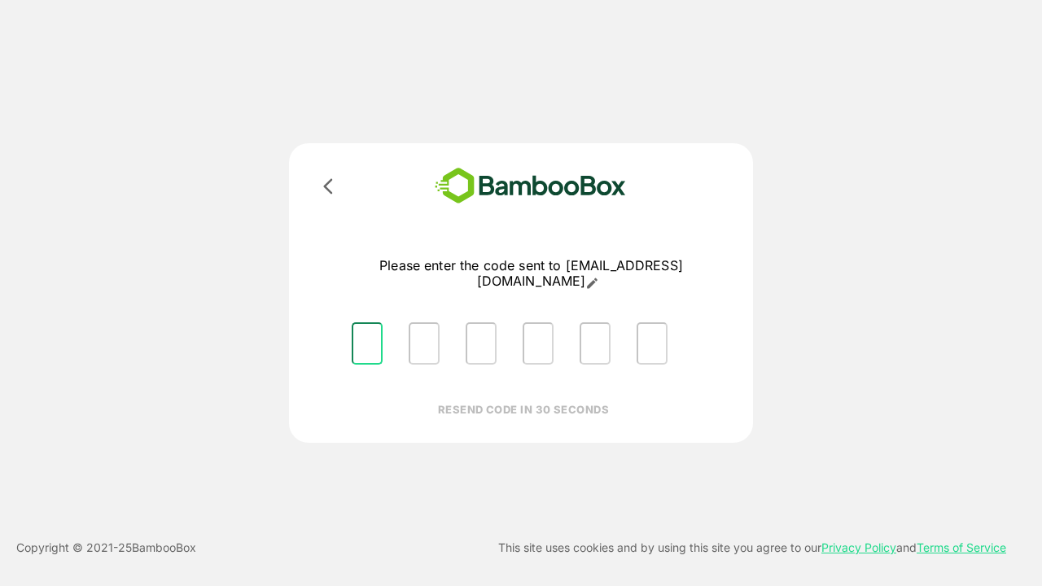  What do you see at coordinates (367, 343) in the screenshot?
I see `input: Please enter OTP character 1` at bounding box center [367, 343].